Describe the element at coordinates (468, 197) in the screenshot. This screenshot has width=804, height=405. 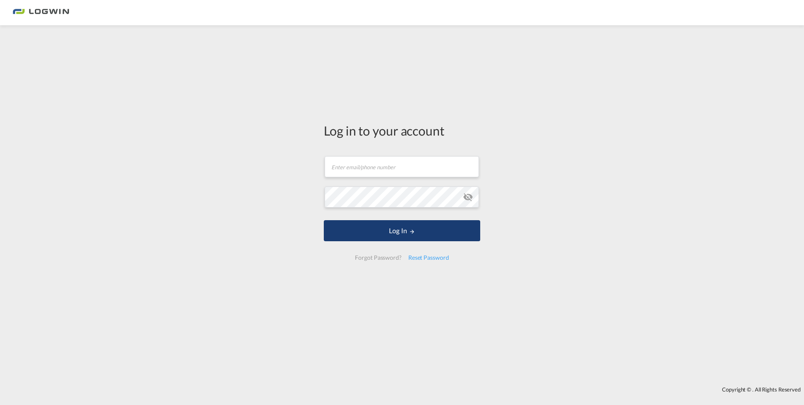
I see `md-icon: icon-eye-off` at that location.